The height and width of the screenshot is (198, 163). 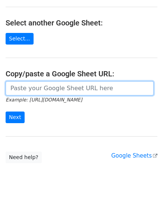 I want to click on input: Paste your Google Sheet URL here, so click(x=80, y=88).